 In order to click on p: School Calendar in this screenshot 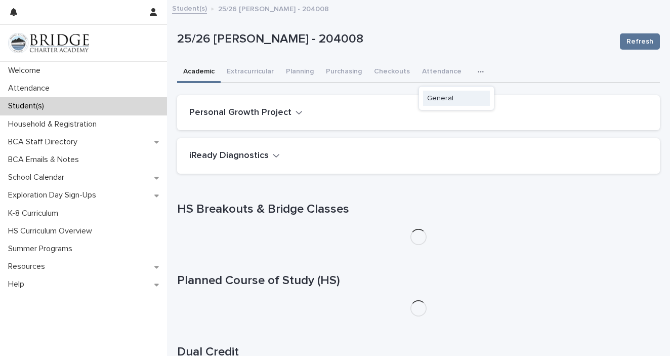, I will do `click(38, 177)`.